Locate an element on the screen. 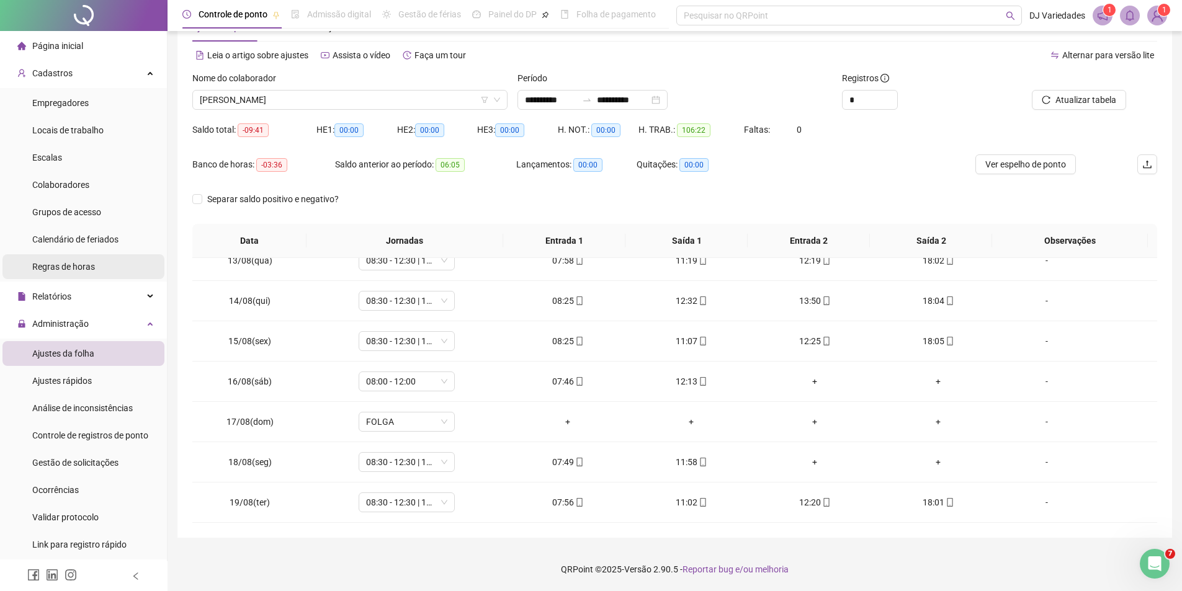  span: linkedin is located at coordinates (52, 575).